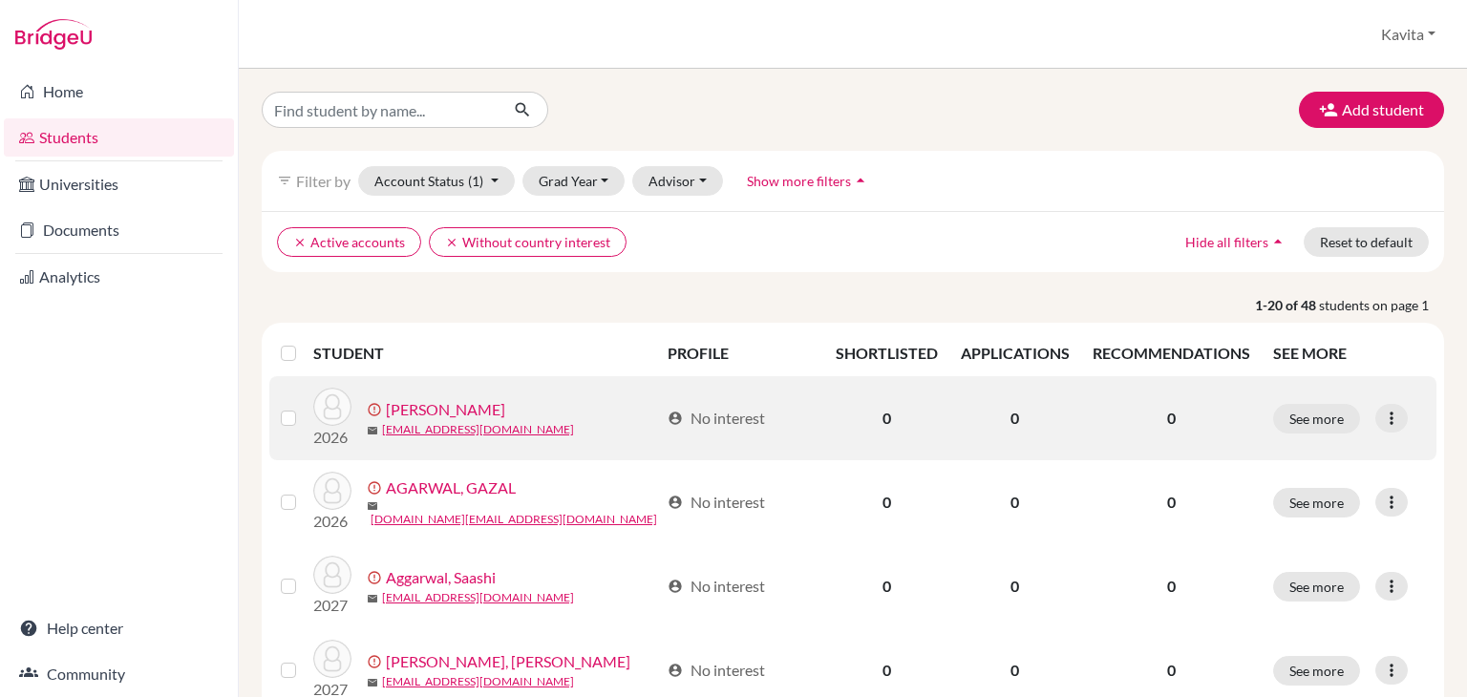  Describe the element at coordinates (118, 230) in the screenshot. I see `a: Documents` at that location.